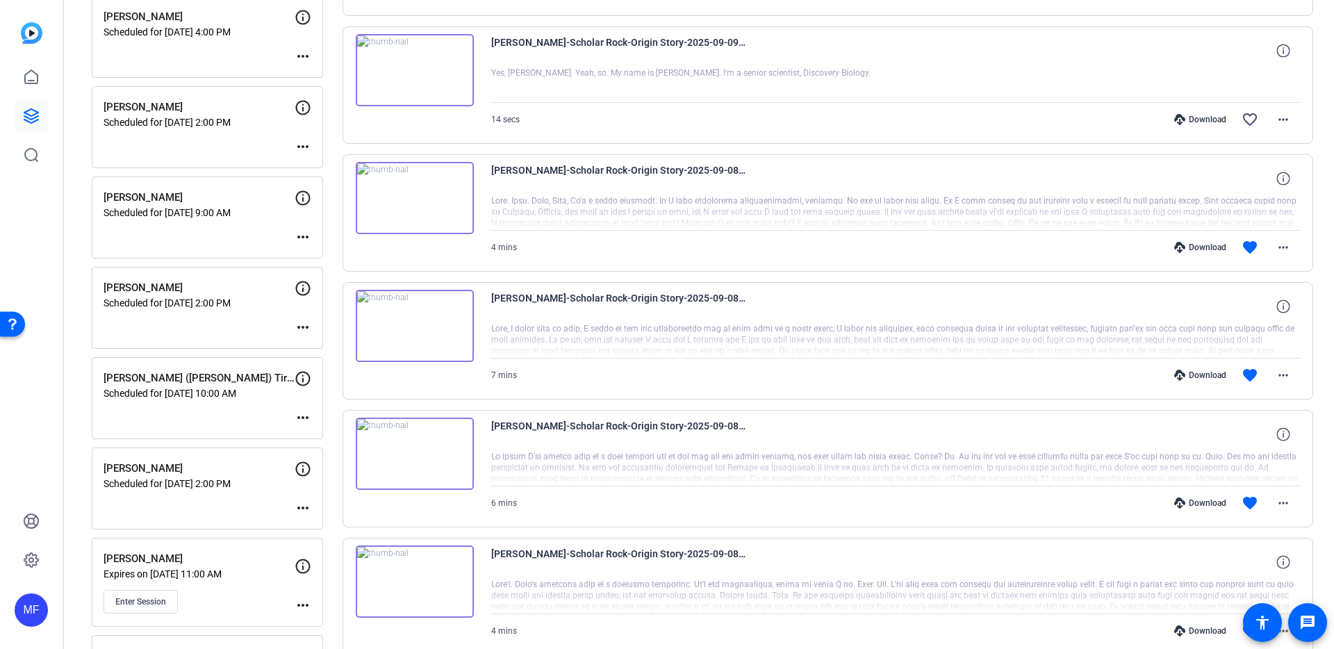 This screenshot has height=649, width=1334. I want to click on button: Enter Session, so click(140, 602).